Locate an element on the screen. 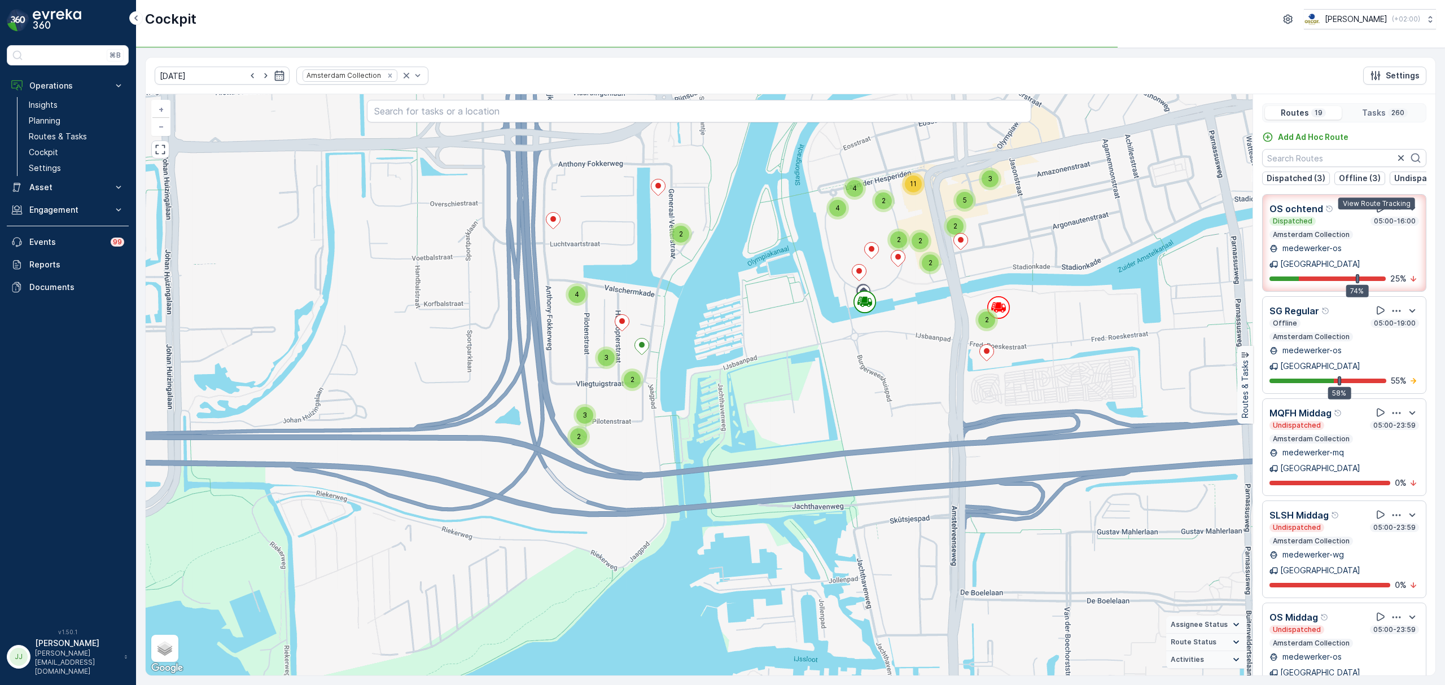 The width and height of the screenshot is (1445, 685). input: Search Routes is located at coordinates (1344, 158).